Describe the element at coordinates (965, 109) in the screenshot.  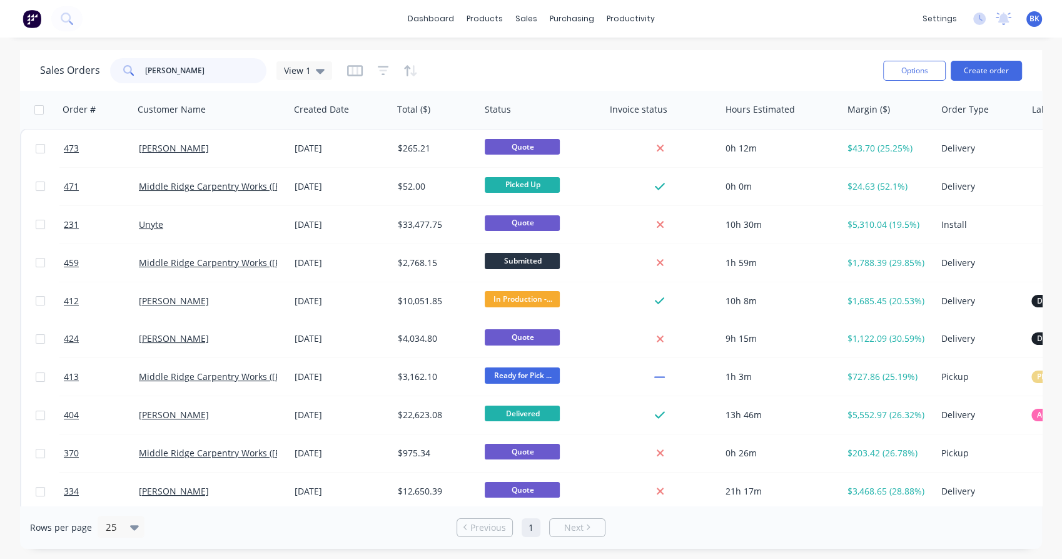
I see `div: Order Type` at that location.